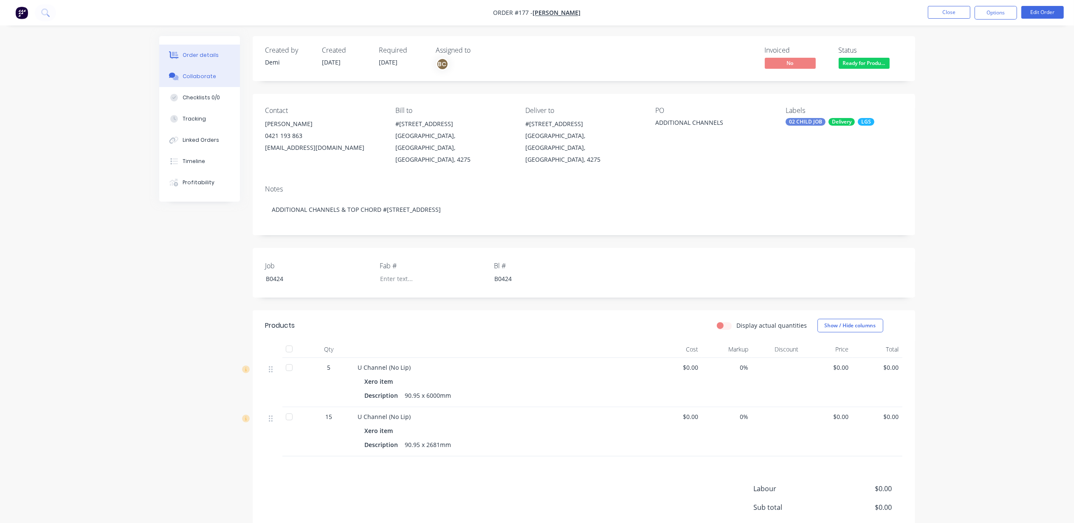 This screenshot has width=1074, height=523. What do you see at coordinates (22, 13) in the screenshot?
I see `img: Factory` at bounding box center [22, 13].